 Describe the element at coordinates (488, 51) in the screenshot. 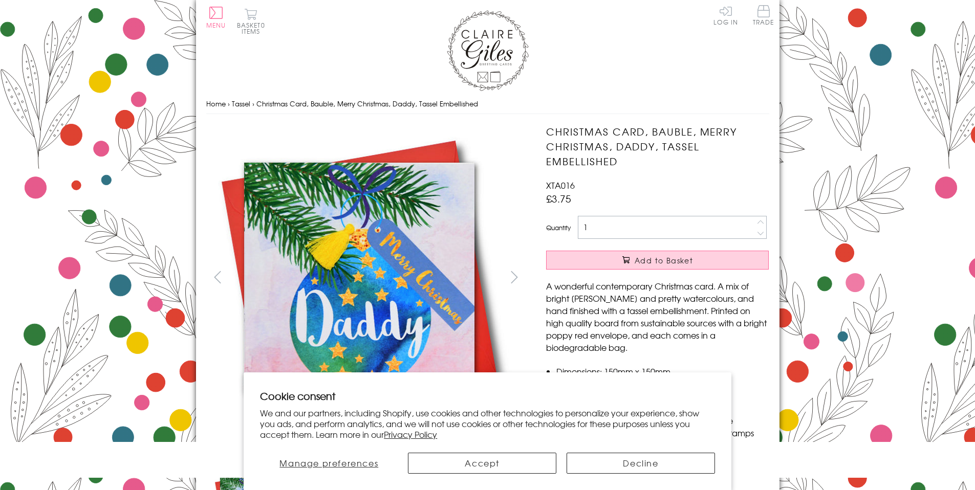

I see `img: Claire Giles Greetings Cards` at that location.